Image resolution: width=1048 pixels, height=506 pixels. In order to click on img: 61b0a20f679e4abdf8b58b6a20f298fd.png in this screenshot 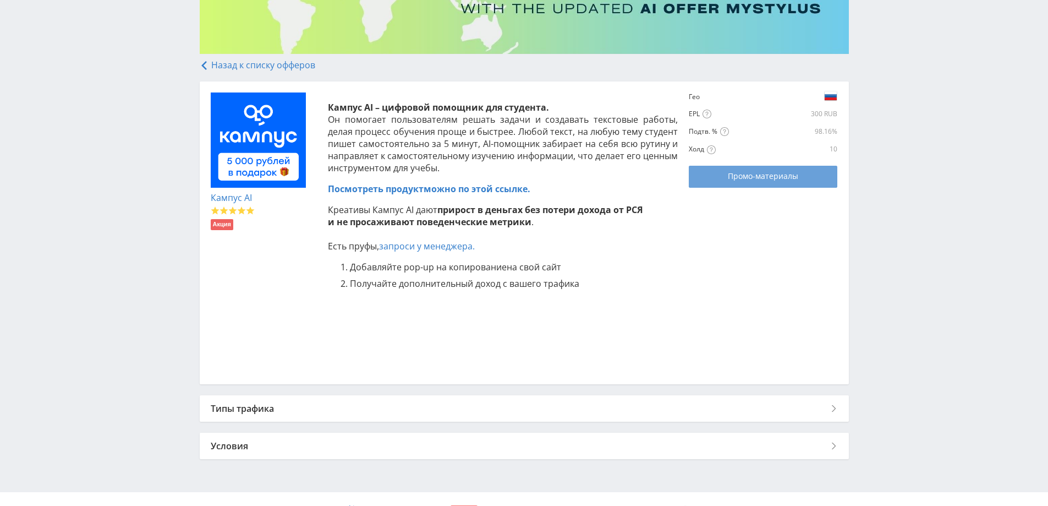, I will do `click(259, 140)`.